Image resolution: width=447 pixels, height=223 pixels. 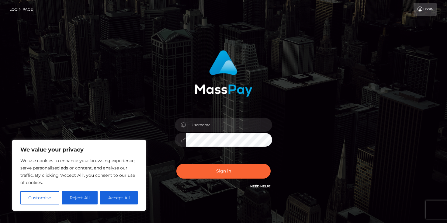 I want to click on p: We use cookies to enhance your browsing experience, serve personalised ads or content, and analys..., so click(x=79, y=171).